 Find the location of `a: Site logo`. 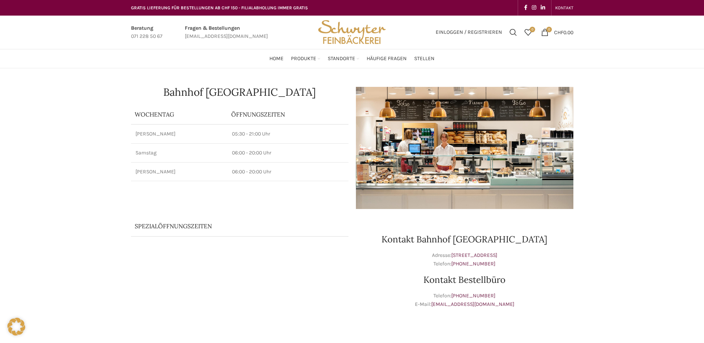

a: Site logo is located at coordinates (352, 32).